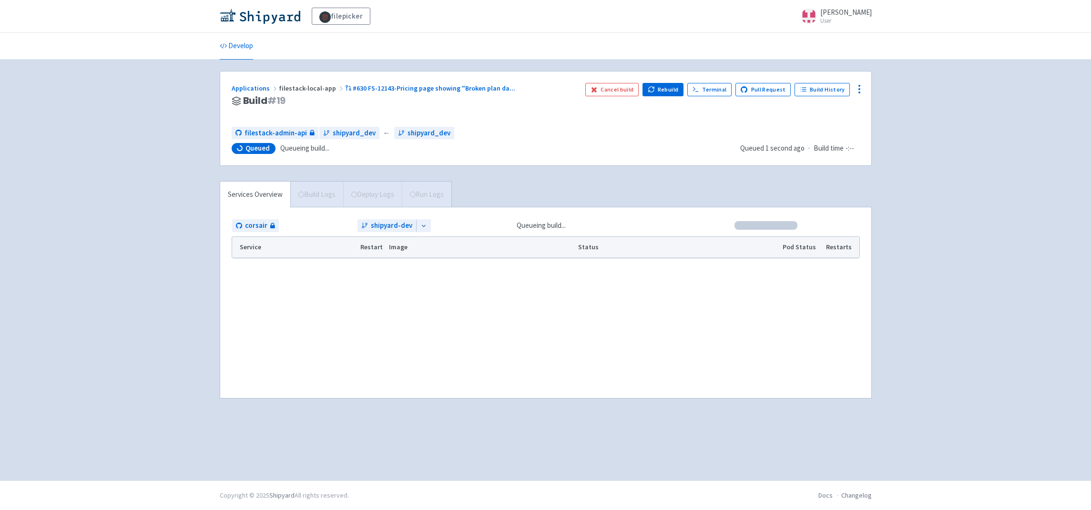 The width and height of the screenshot is (1091, 510). Describe the element at coordinates (822, 90) in the screenshot. I see `a: Build History` at that location.